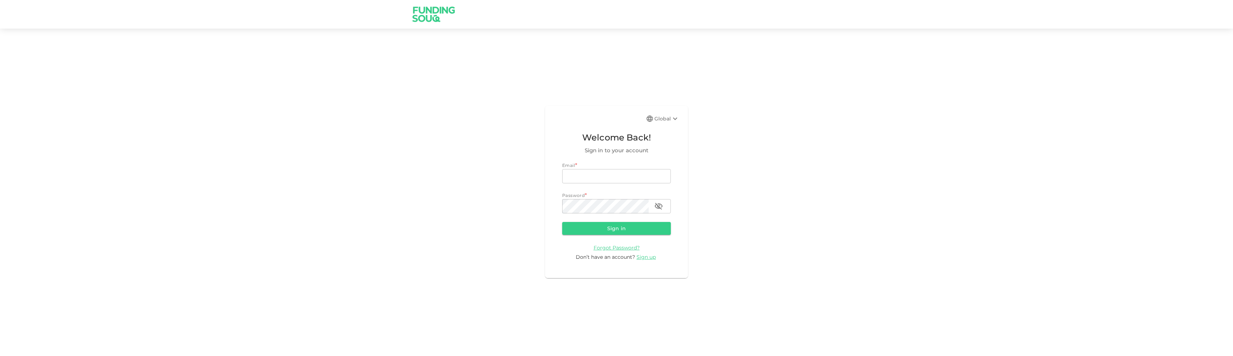 This screenshot has width=1233, height=356. I want to click on input: email, so click(617, 176).